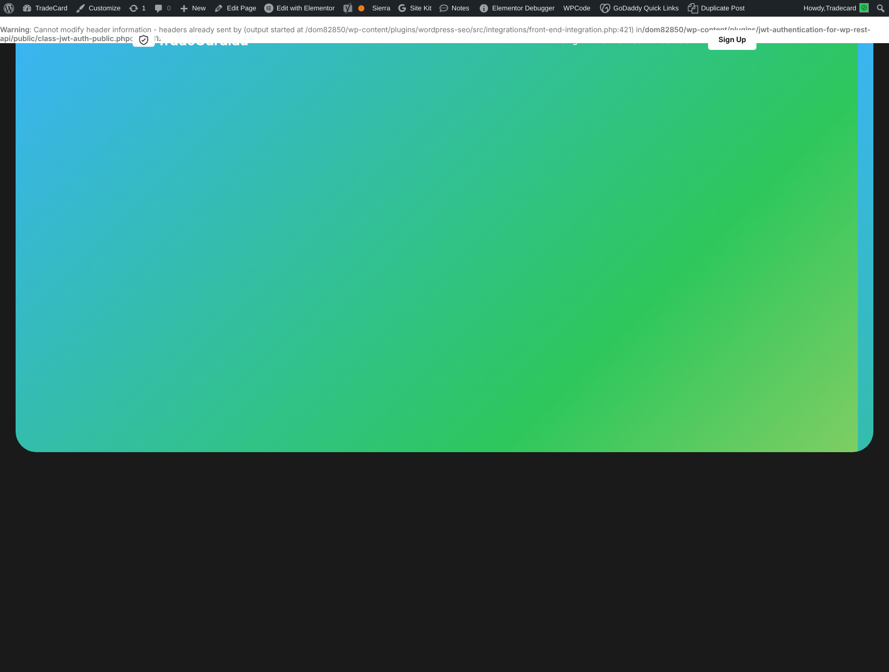  Describe the element at coordinates (564, 40) in the screenshot. I see `a: Pricing` at that location.